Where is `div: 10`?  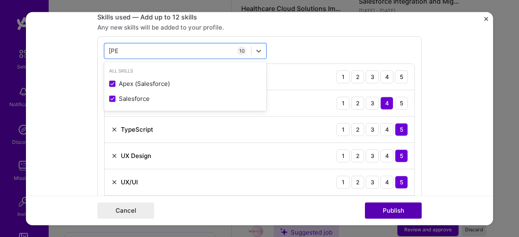 div: 10 is located at coordinates (242, 51).